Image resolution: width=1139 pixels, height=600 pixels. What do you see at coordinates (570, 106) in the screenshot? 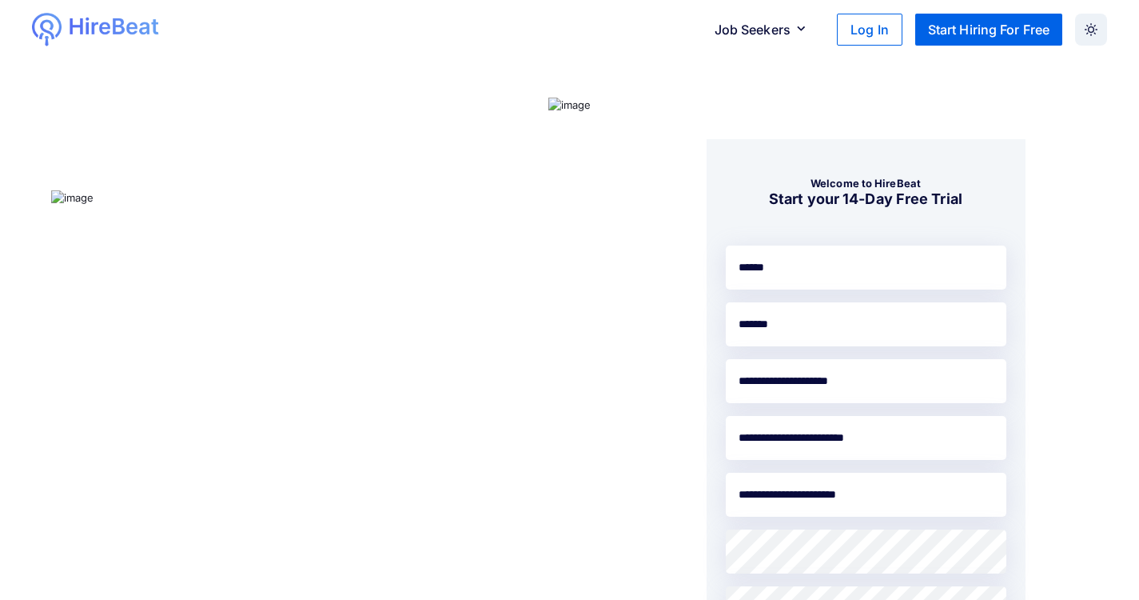
I see `img: image` at bounding box center [570, 106].